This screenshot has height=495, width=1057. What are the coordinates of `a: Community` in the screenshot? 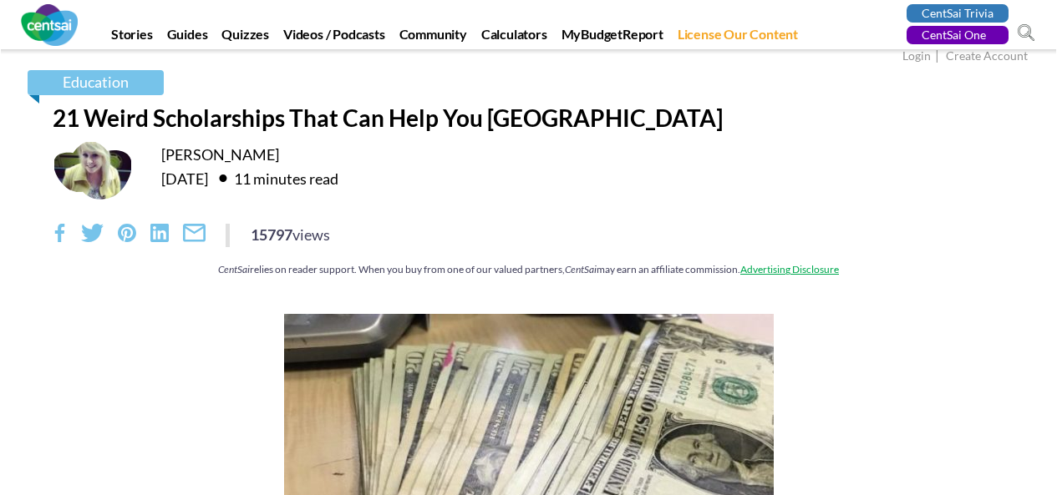 It's located at (433, 38).